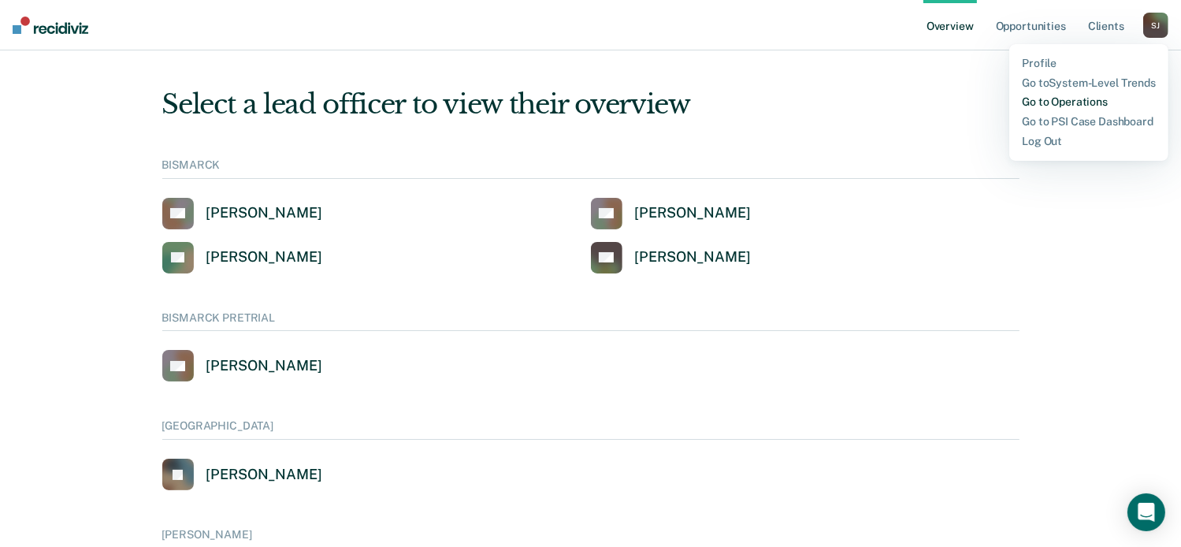 The image size is (1181, 547). What do you see at coordinates (50, 25) in the screenshot?
I see `img: Recidiviz` at bounding box center [50, 25].